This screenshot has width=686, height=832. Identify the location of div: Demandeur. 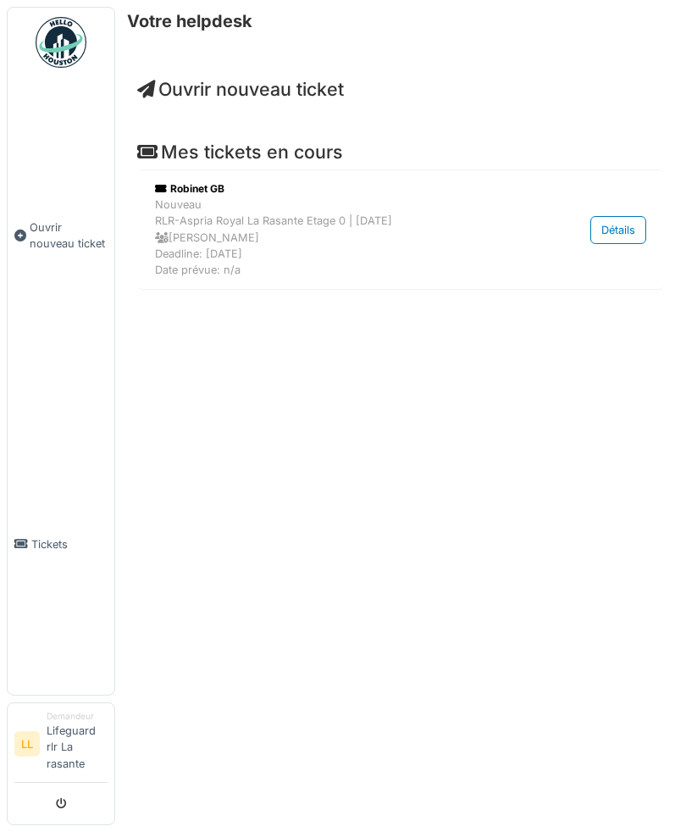
(77, 716).